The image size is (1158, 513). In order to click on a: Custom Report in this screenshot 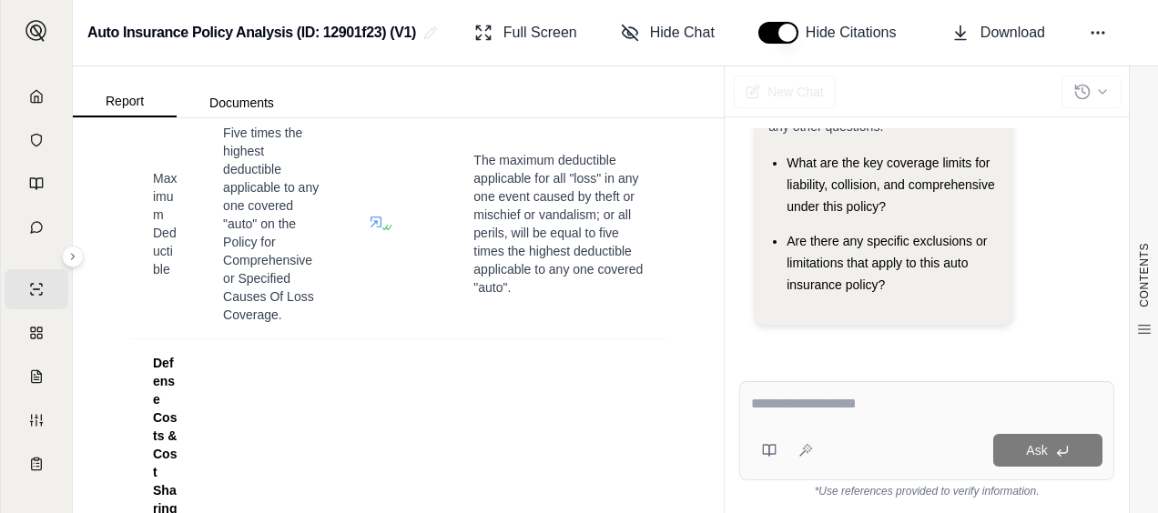, I will do `click(36, 421)`.